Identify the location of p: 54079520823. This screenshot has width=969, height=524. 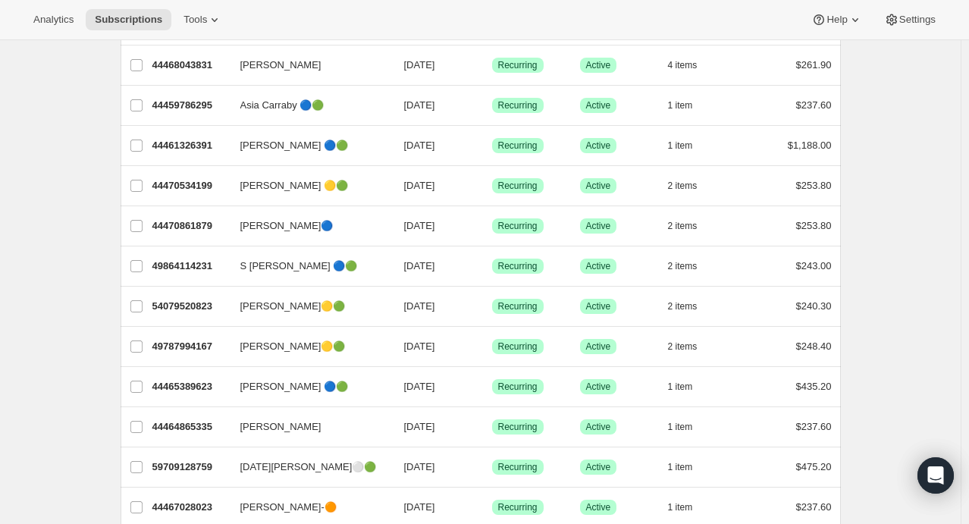
(190, 306).